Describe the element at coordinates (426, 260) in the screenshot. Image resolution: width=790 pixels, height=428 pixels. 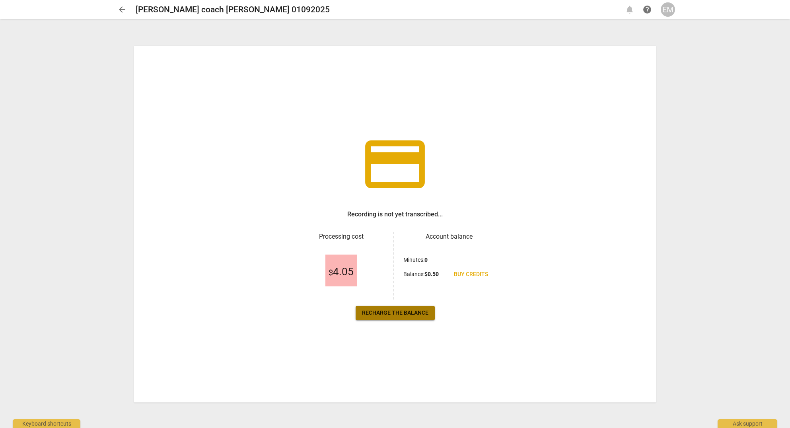
I see `b: 0` at that location.